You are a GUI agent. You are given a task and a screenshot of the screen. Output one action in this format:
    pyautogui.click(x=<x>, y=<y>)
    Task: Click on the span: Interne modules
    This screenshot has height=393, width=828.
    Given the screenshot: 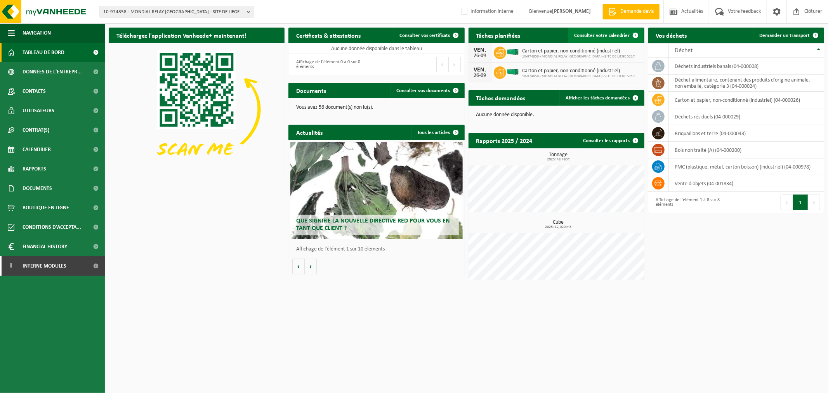 What is the action you would take?
    pyautogui.click(x=44, y=266)
    